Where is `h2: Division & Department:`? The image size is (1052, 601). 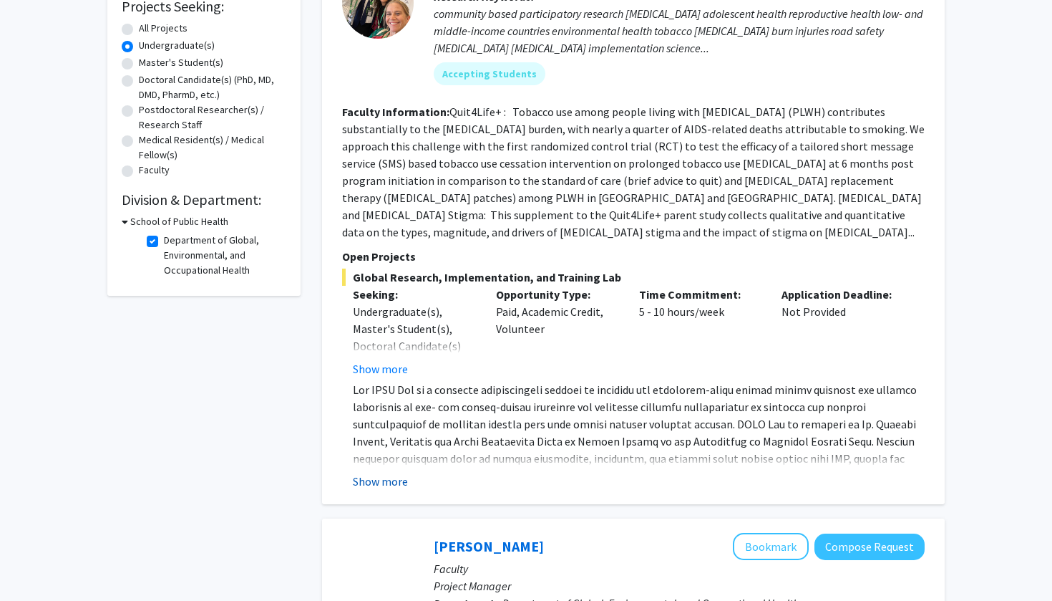
h2: Division & Department: is located at coordinates (204, 200).